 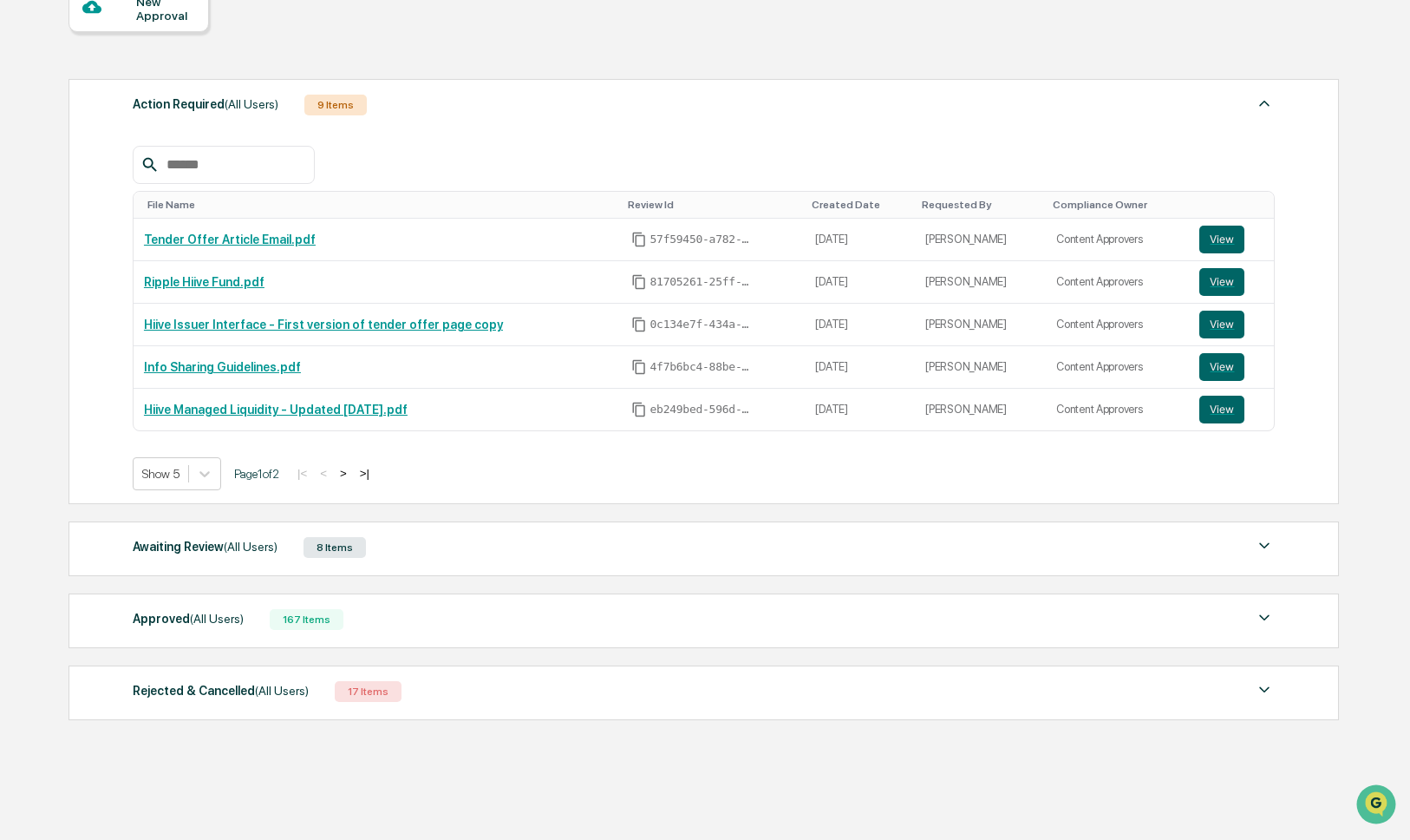 I want to click on a: Info Sharing Guidelines.pdf, so click(x=222, y=367).